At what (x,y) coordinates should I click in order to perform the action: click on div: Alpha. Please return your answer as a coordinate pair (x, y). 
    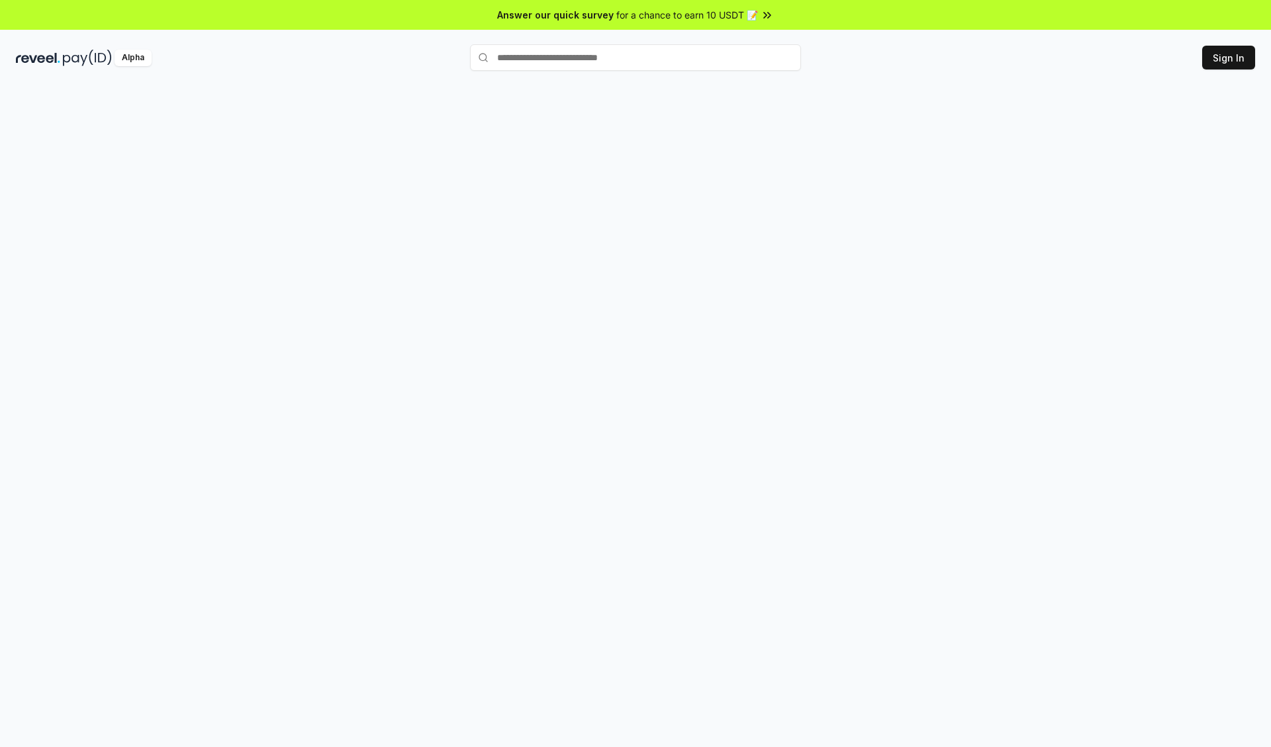
    Looking at the image, I should click on (133, 58).